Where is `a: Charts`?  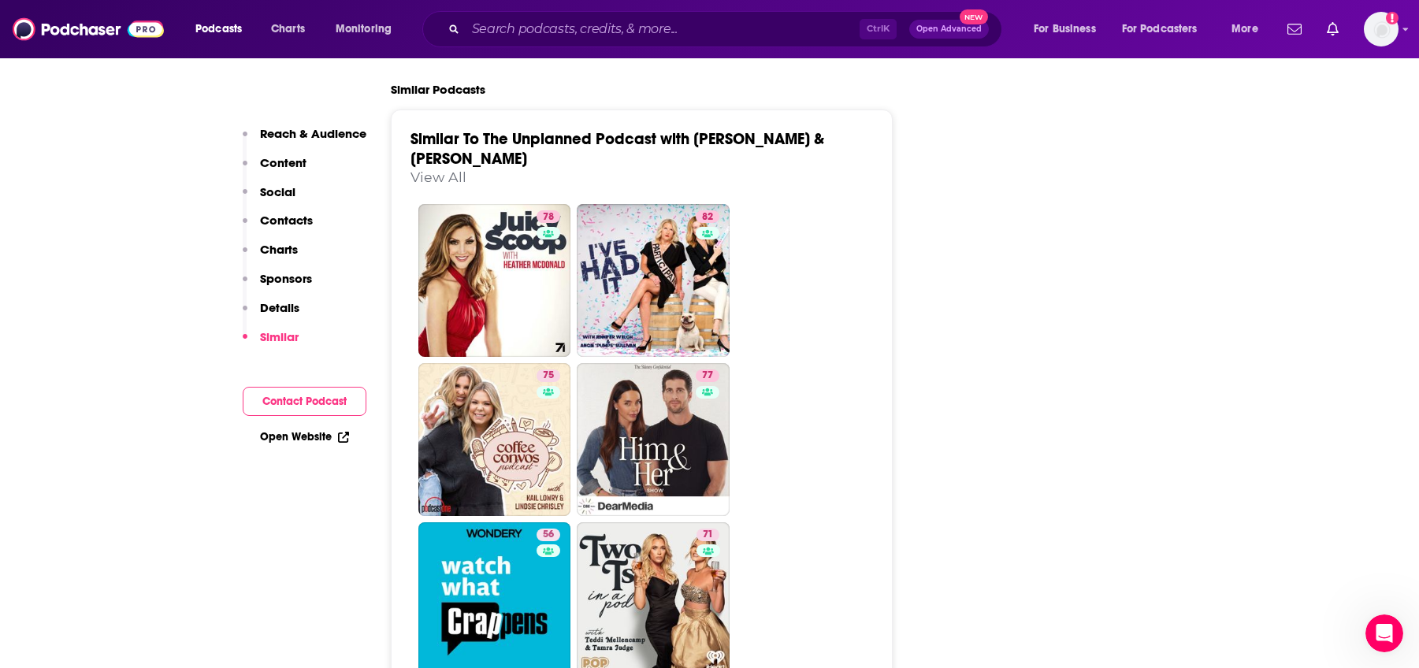 a: Charts is located at coordinates (288, 29).